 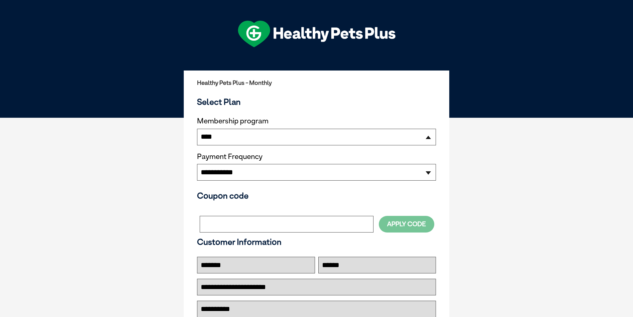 What do you see at coordinates (407, 224) in the screenshot?
I see `button: Apply Code` at bounding box center [407, 224].